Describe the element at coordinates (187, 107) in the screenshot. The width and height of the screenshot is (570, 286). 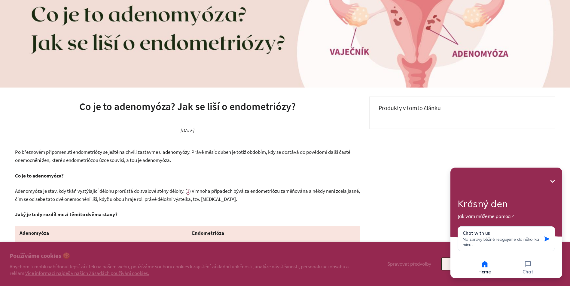
I see `h1: Co je to adenomyóza? Jak se liší o endometriózy?` at that location.